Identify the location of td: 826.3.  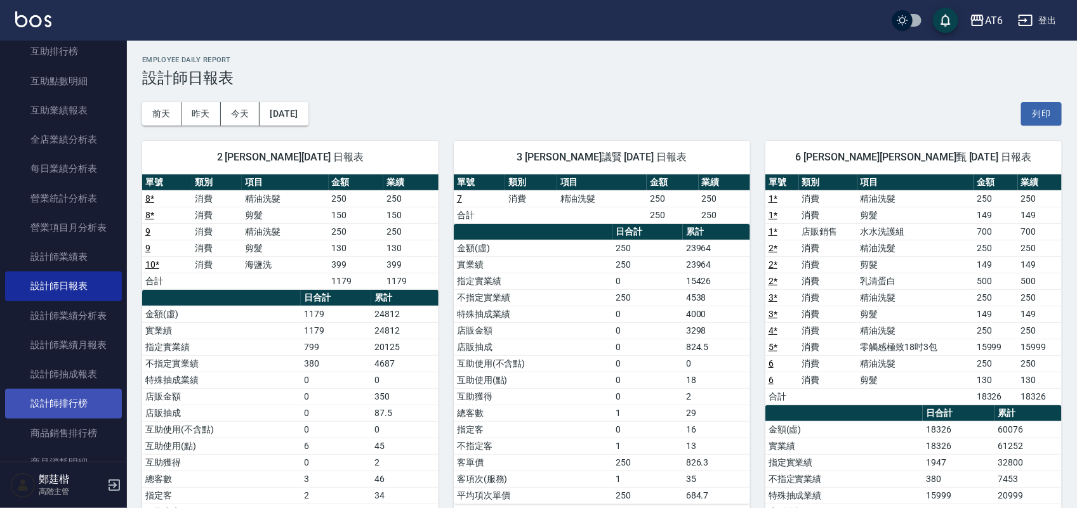
(717, 463).